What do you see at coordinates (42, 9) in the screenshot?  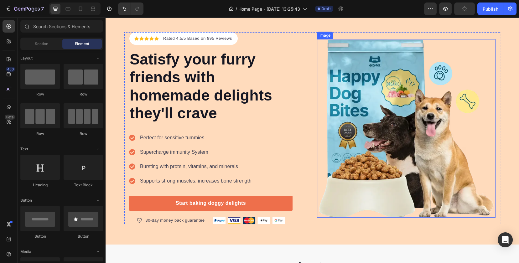 I see `p: 7` at bounding box center [42, 9].